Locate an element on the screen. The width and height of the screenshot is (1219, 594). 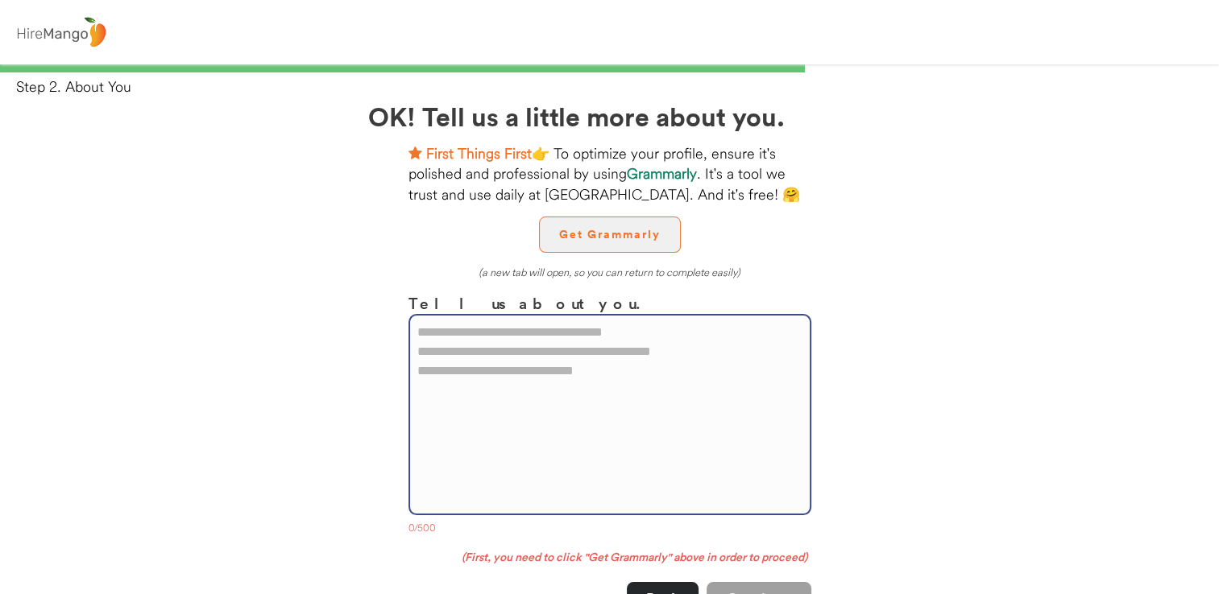
strong: First Things First is located at coordinates (478, 153).